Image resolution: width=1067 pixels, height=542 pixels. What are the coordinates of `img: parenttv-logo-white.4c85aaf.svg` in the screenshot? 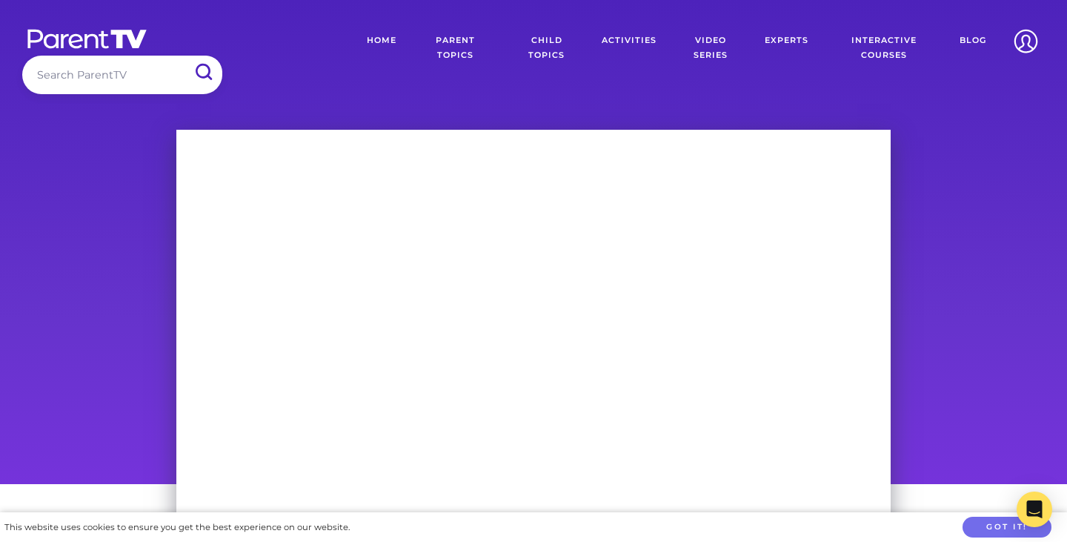 It's located at (87, 39).